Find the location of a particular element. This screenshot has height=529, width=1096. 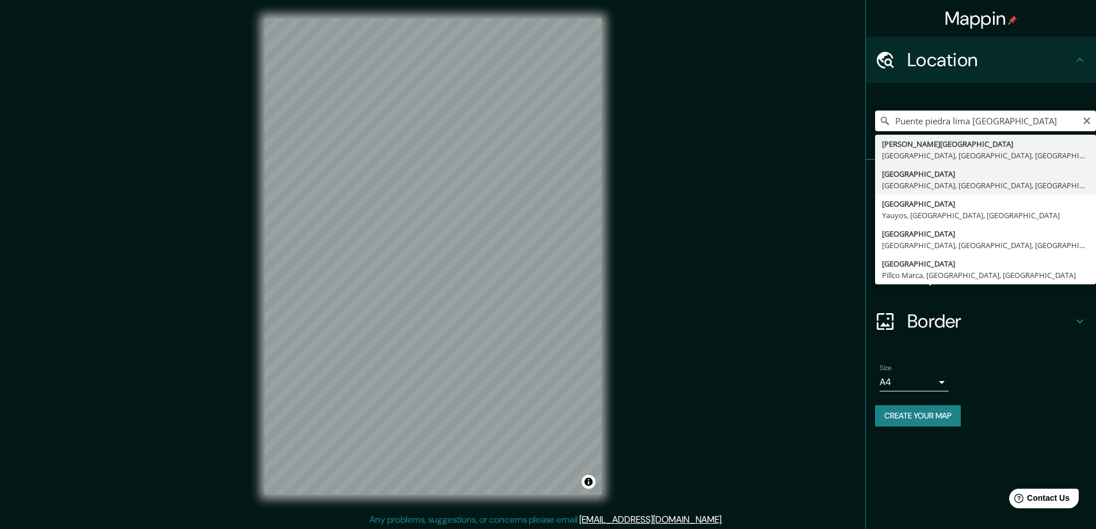

div: Border is located at coordinates (981, 321).